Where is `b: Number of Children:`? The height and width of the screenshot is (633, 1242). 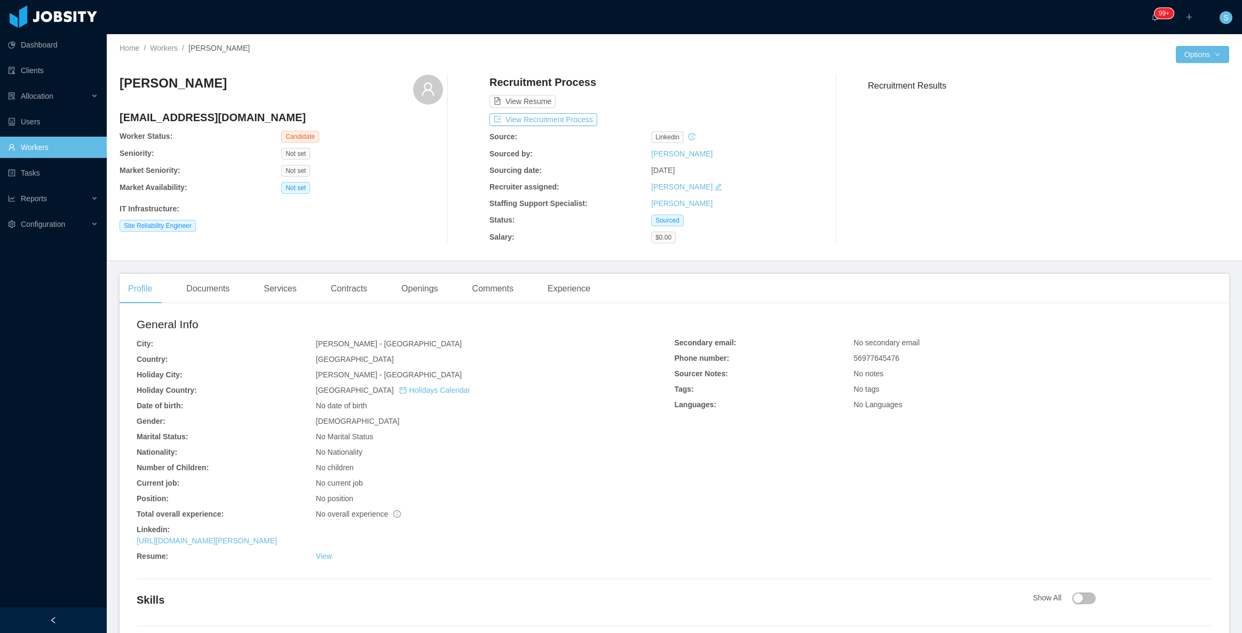
b: Number of Children: is located at coordinates (172, 468).